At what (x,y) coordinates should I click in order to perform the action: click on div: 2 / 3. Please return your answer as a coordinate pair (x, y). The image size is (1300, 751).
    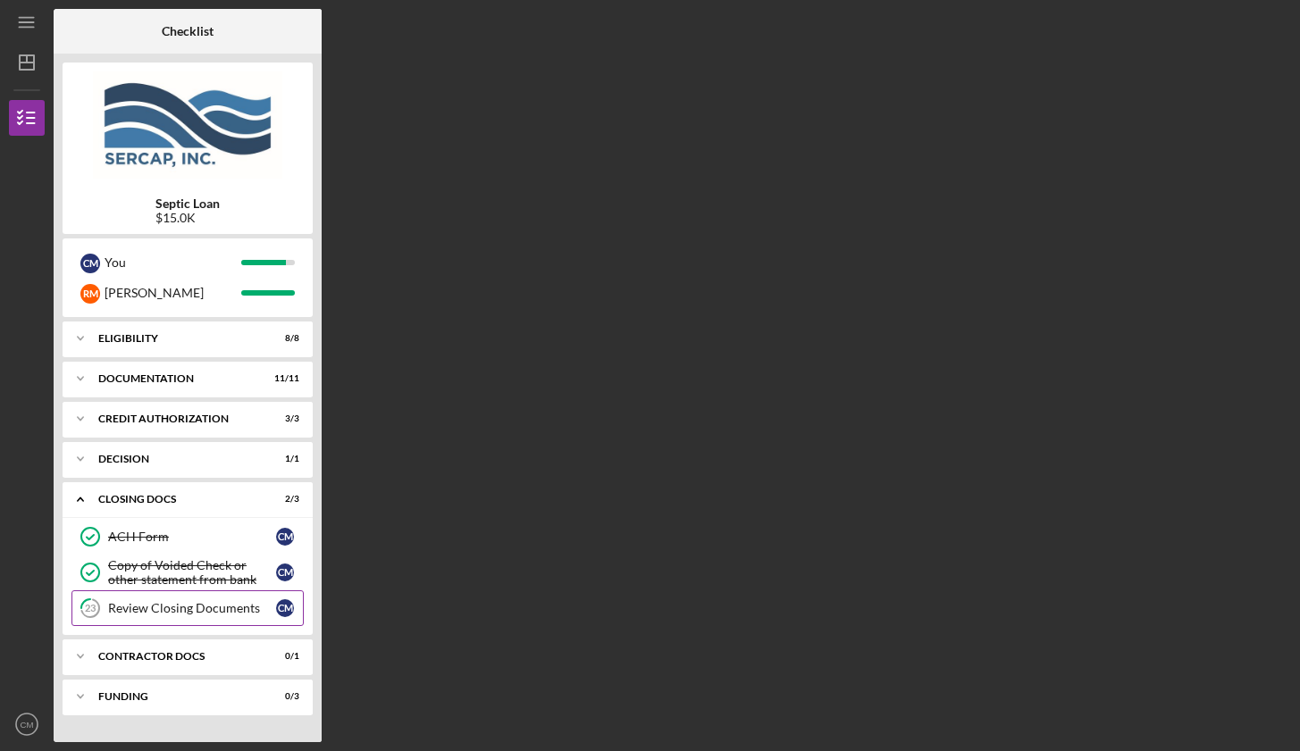
    Looking at the image, I should click on (283, 499).